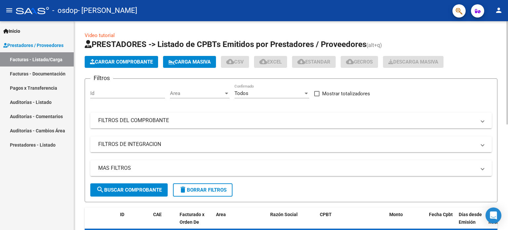  What do you see at coordinates (284, 214) in the screenshot?
I see `span: Razón Social` at bounding box center [284, 214].